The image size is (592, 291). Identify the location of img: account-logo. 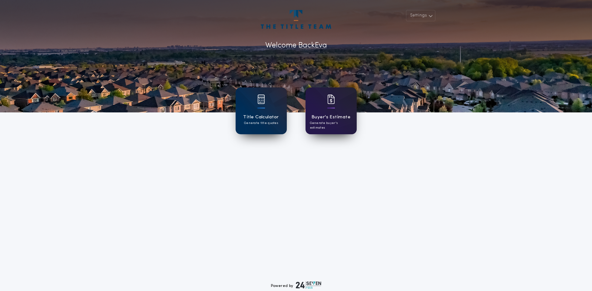
(296, 19).